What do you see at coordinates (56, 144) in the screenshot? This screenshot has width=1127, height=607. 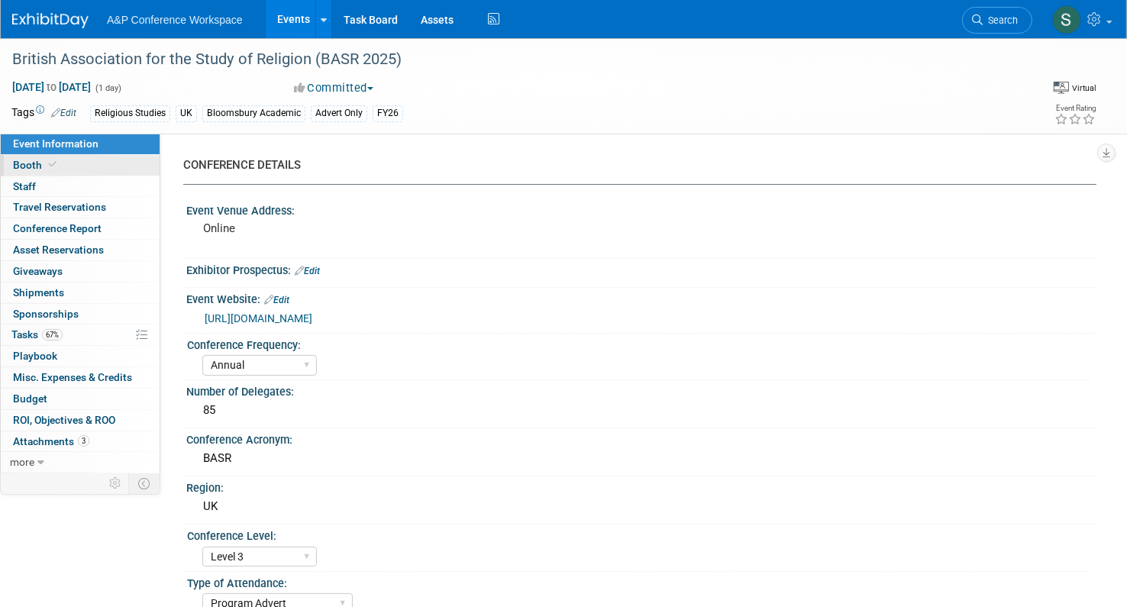 I see `span: Event Information` at bounding box center [56, 144].